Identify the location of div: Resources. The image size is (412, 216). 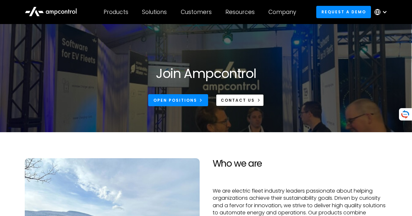
(240, 12).